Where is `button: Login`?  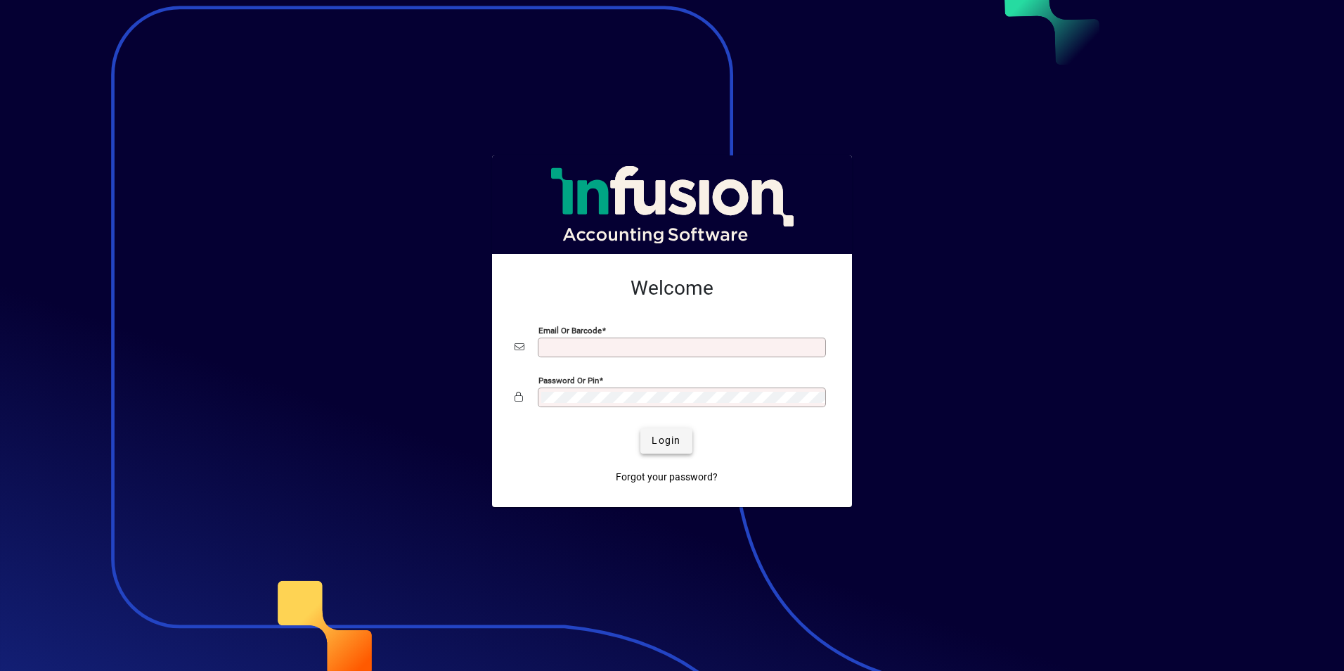 button: Login is located at coordinates (666, 441).